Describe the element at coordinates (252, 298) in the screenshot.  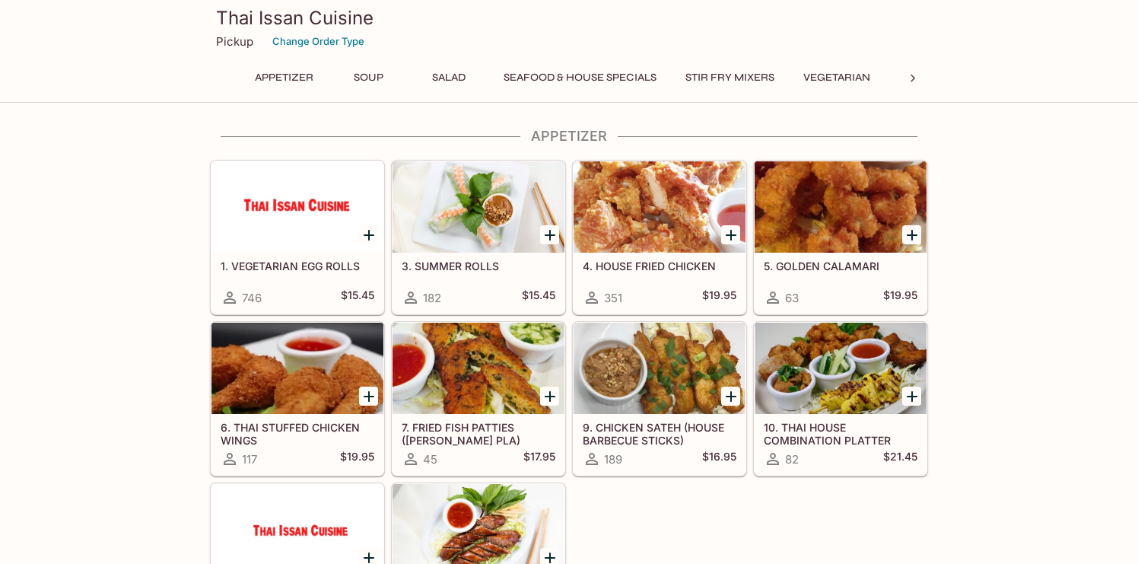
I see `span: 746` at that location.